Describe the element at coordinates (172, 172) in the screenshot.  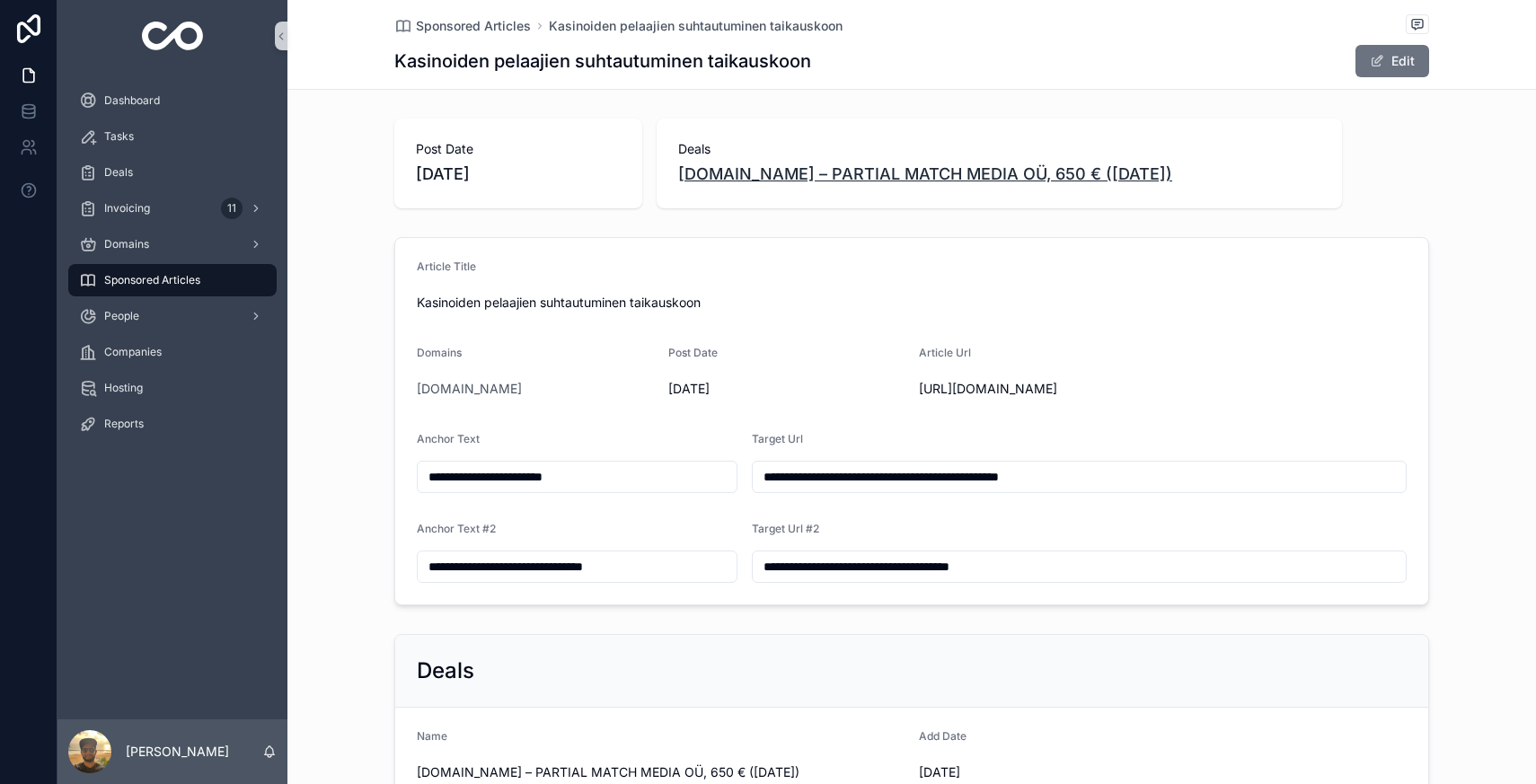
I see `a: Deals` at that location.